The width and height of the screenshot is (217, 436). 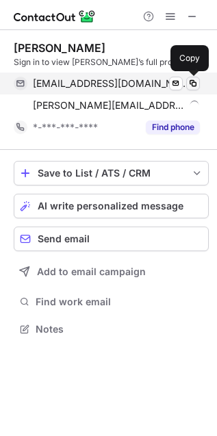 I want to click on button: Reveal Button, so click(x=173, y=127).